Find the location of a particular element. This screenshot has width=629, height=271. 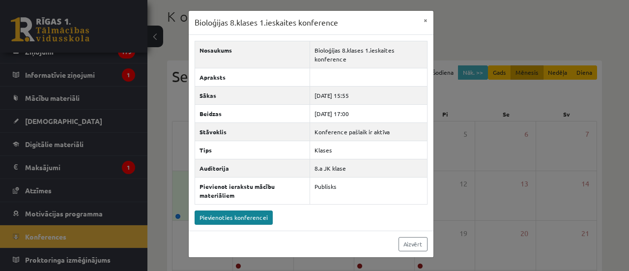

th: Sākas is located at coordinates (252, 95).